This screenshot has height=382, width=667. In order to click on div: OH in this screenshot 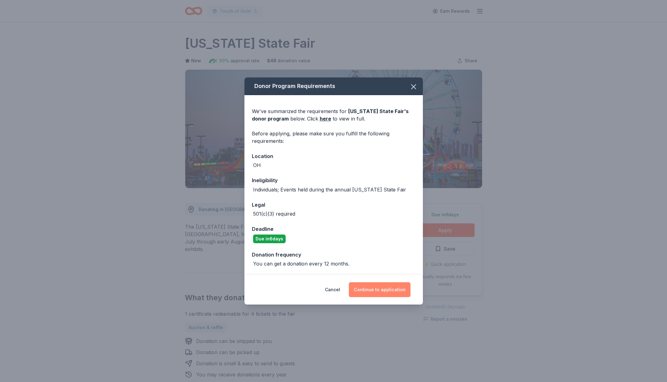, I will do `click(257, 165)`.